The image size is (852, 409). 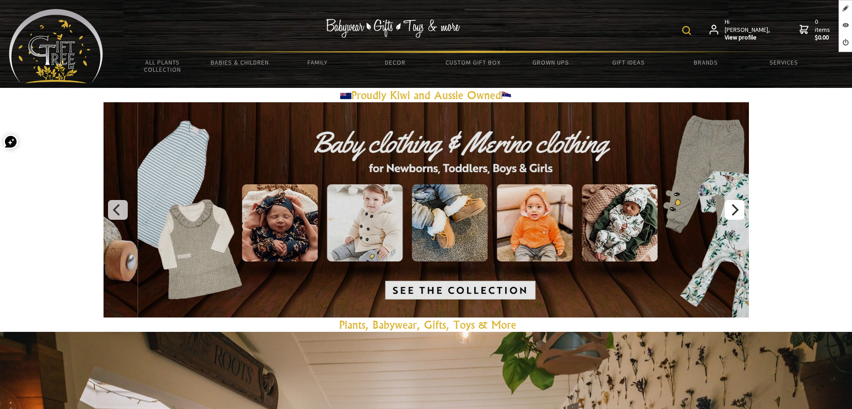 What do you see at coordinates (426, 95) in the screenshot?
I see `a: Proudly Kiwi and Aussie Owned` at bounding box center [426, 95].